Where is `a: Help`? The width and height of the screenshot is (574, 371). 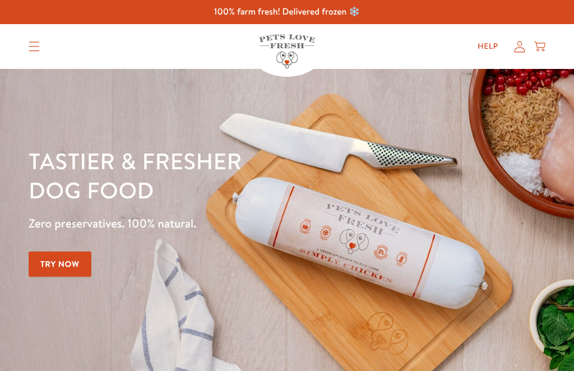 a: Help is located at coordinates (488, 47).